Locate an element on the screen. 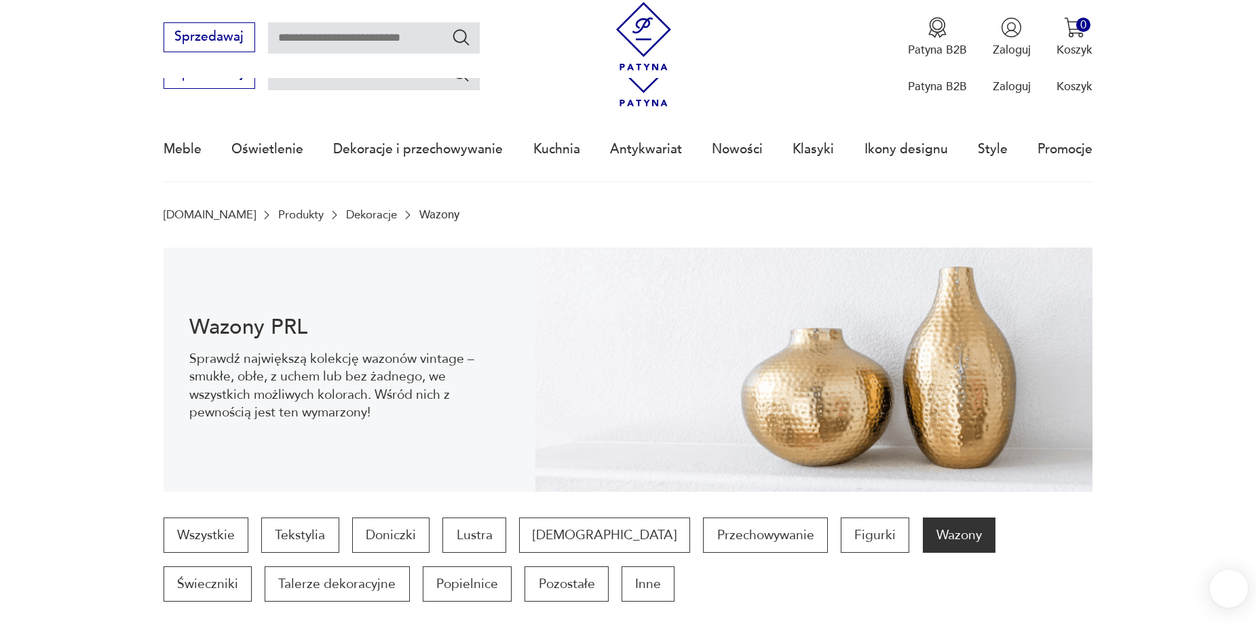 The width and height of the screenshot is (1256, 624). a: Ikona medaluPatyna B2B is located at coordinates (937, 37).